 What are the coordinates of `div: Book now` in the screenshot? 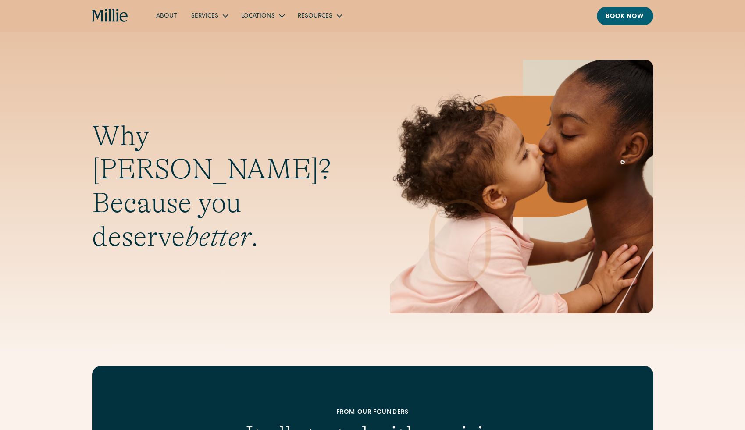 It's located at (625, 17).